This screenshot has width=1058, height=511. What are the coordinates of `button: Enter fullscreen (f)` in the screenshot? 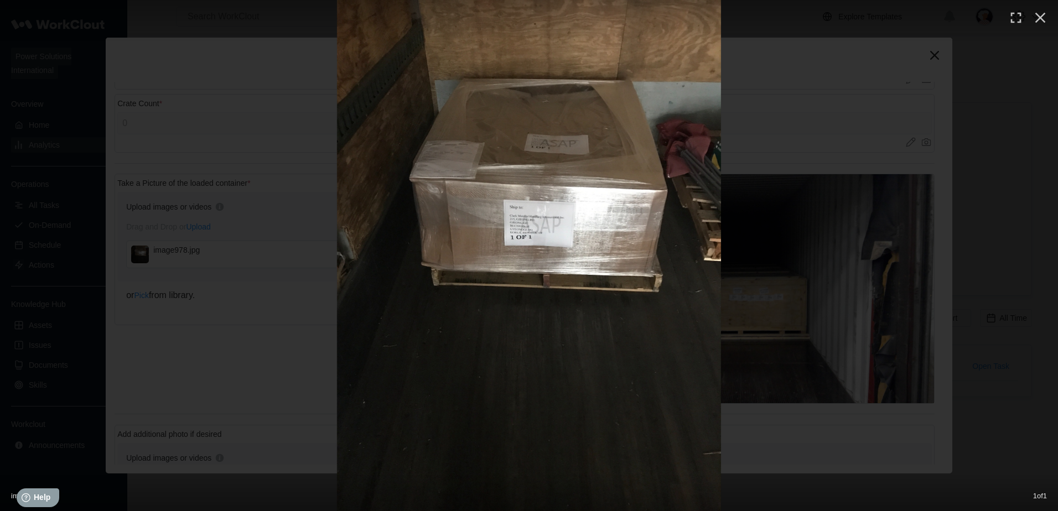 It's located at (1016, 18).